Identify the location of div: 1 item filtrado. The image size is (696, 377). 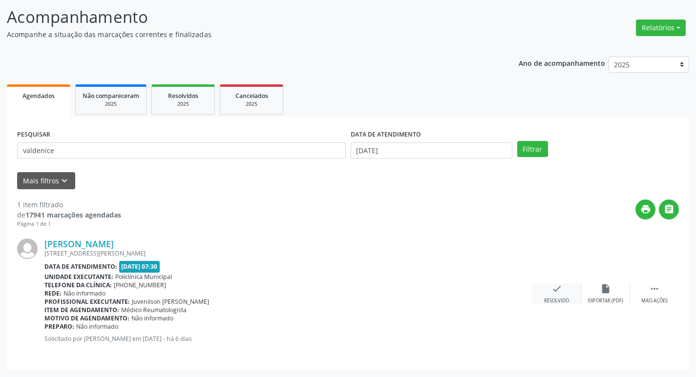
(69, 205).